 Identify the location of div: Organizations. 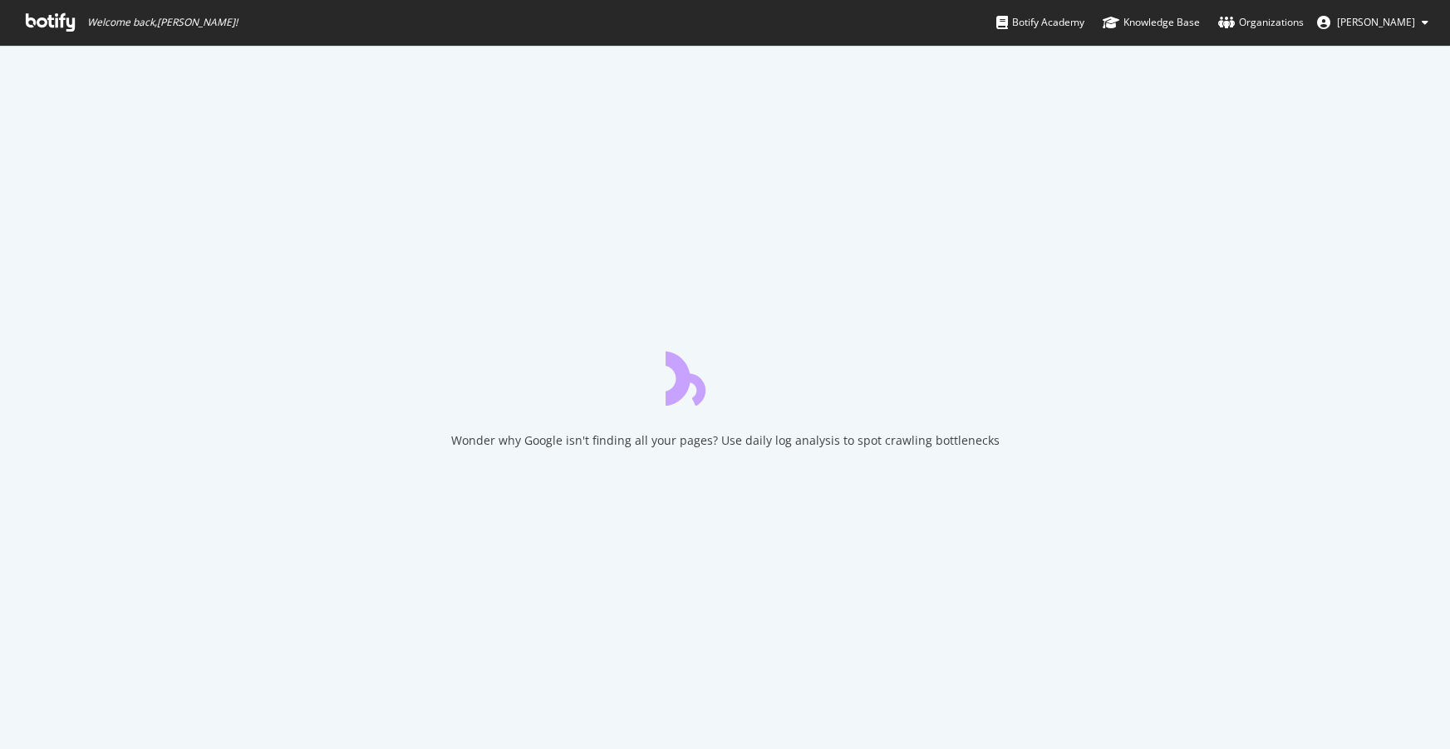
(1261, 22).